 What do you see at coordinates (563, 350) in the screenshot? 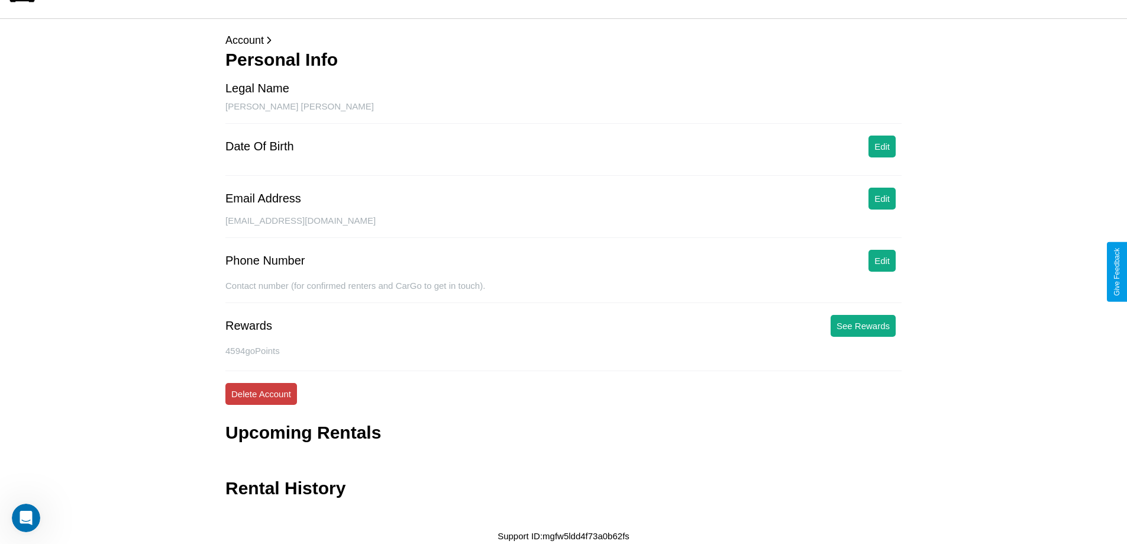
I see `p: 4594 goPoints` at bounding box center [563, 350].